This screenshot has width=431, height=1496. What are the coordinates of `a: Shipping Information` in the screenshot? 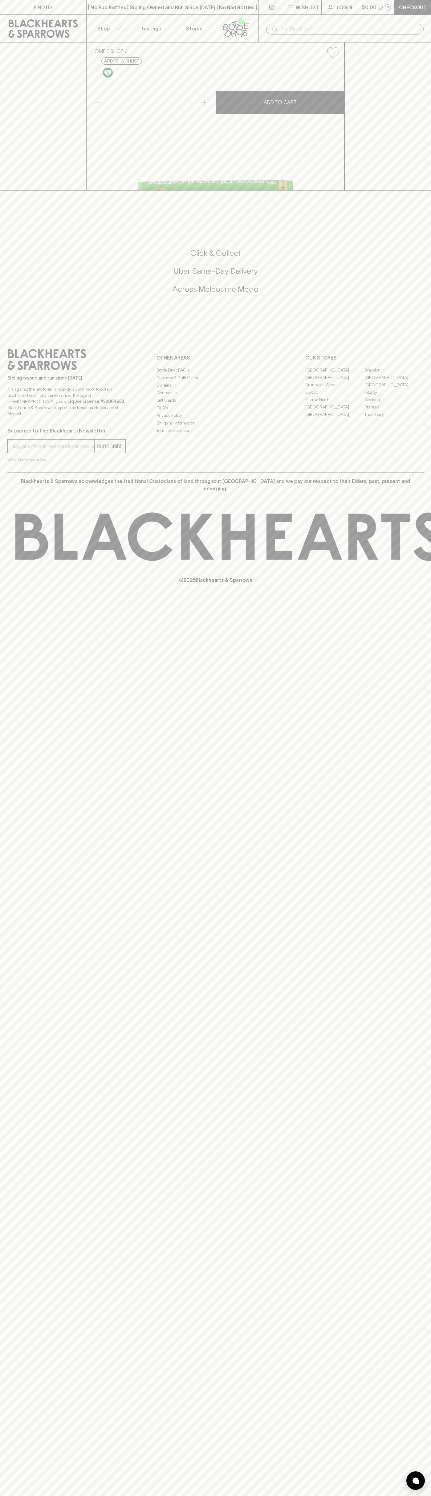 It's located at (215, 423).